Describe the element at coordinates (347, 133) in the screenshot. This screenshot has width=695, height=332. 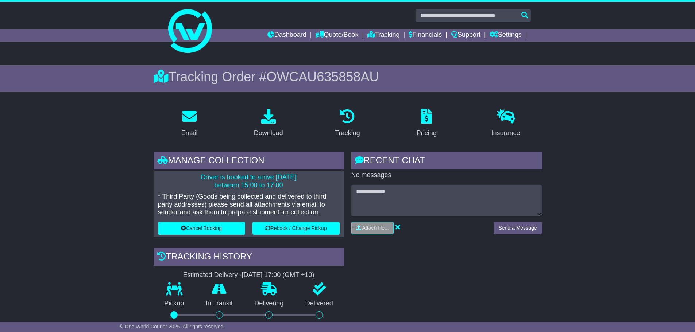
I see `div: Tracking` at that location.